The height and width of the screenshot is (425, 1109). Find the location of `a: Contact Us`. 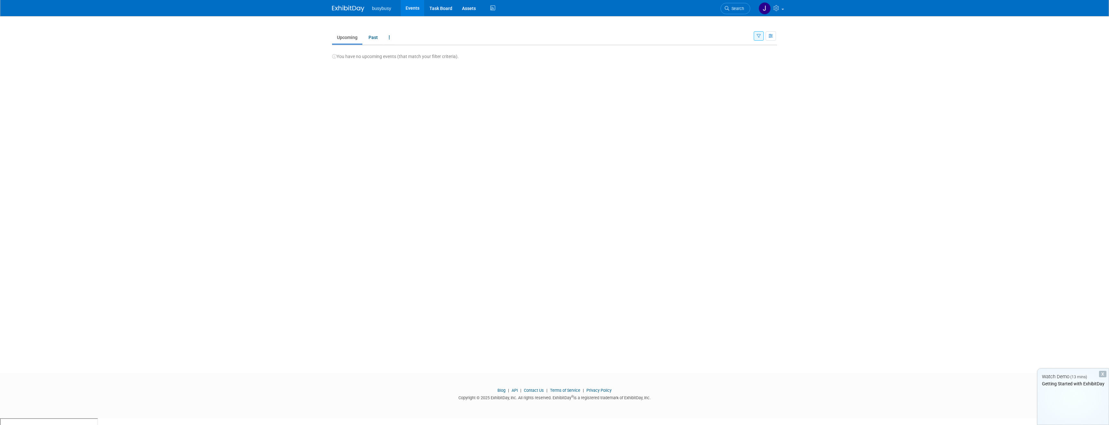

a: Contact Us is located at coordinates (534, 390).